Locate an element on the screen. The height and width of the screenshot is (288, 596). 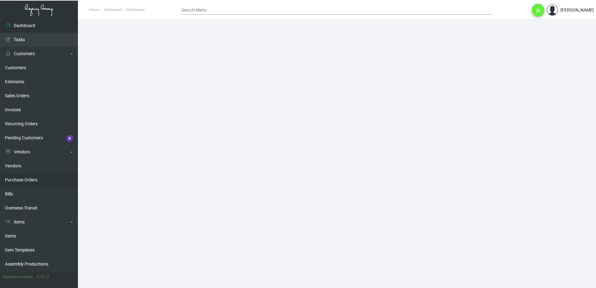
span: Dashboards is located at coordinates (136, 10).